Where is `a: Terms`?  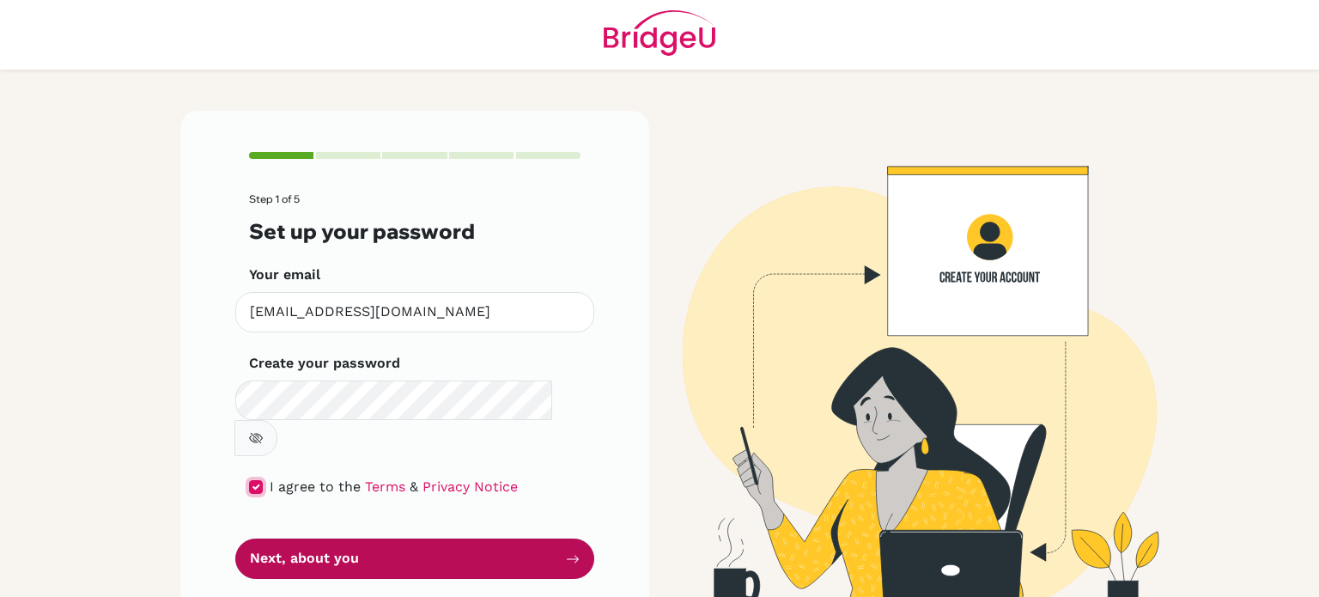
a: Terms is located at coordinates (385, 486).